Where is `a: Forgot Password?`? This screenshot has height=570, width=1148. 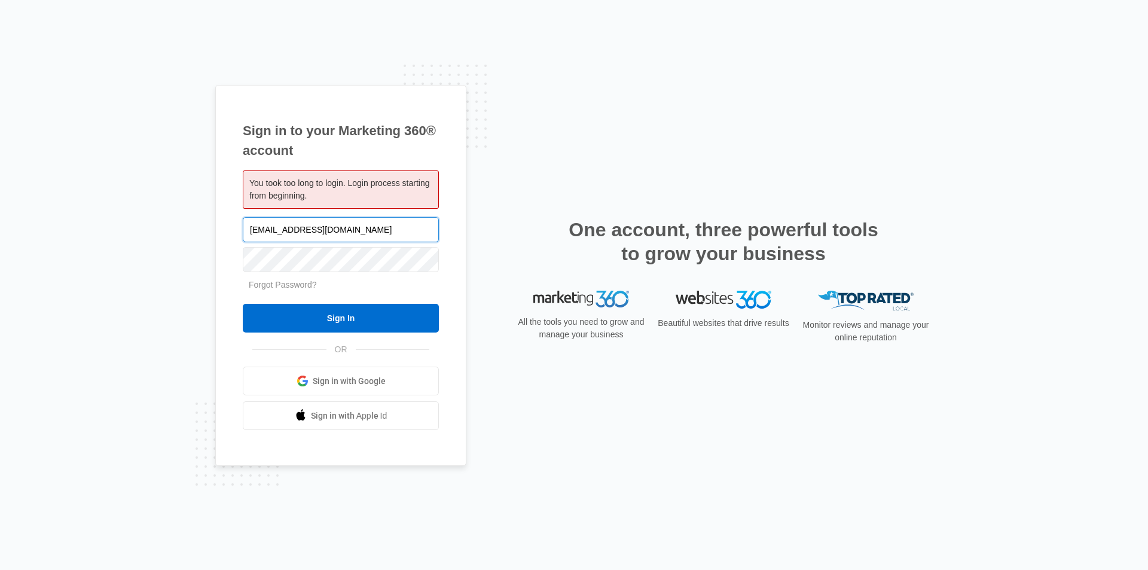
a: Forgot Password? is located at coordinates (283, 285).